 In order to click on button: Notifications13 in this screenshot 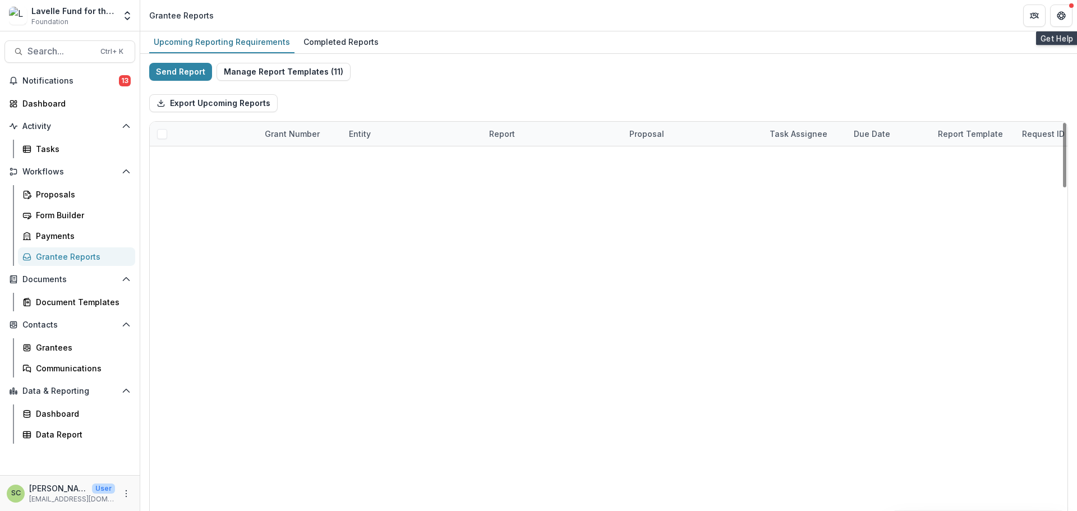, I will do `click(70, 81)`.